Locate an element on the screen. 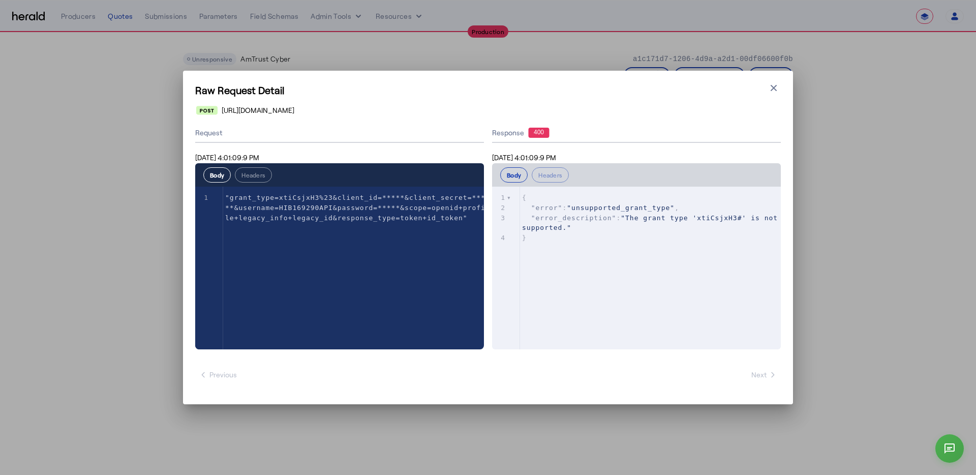  div: Request is located at coordinates (340, 133).